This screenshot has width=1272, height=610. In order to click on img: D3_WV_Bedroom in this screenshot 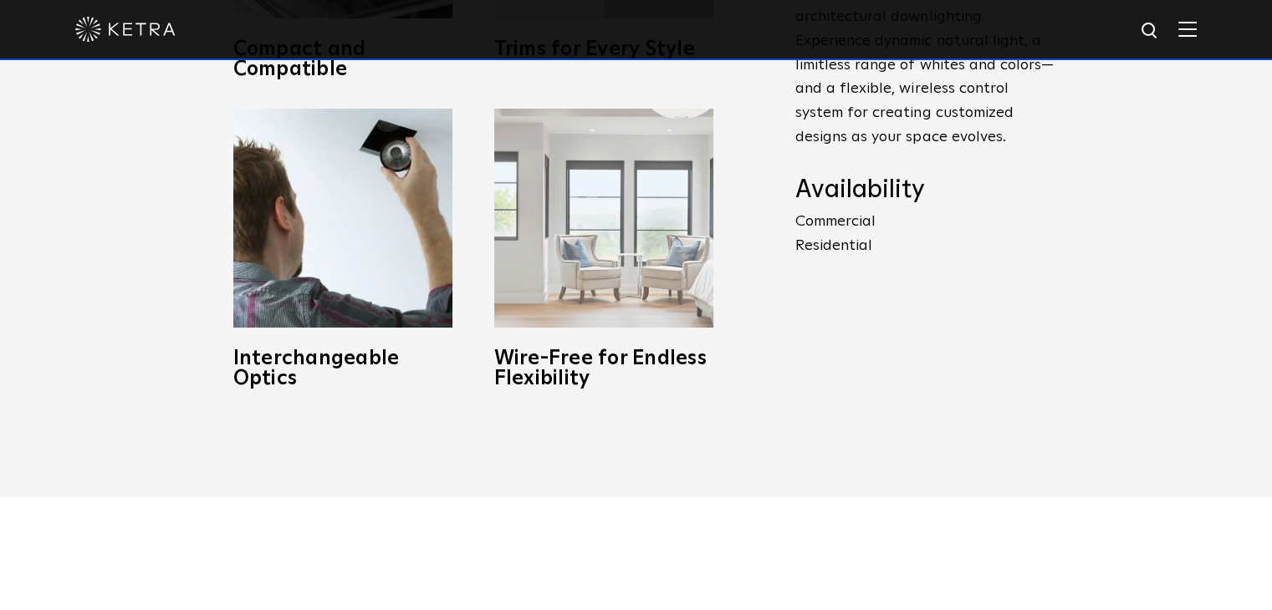, I will do `click(604, 218)`.